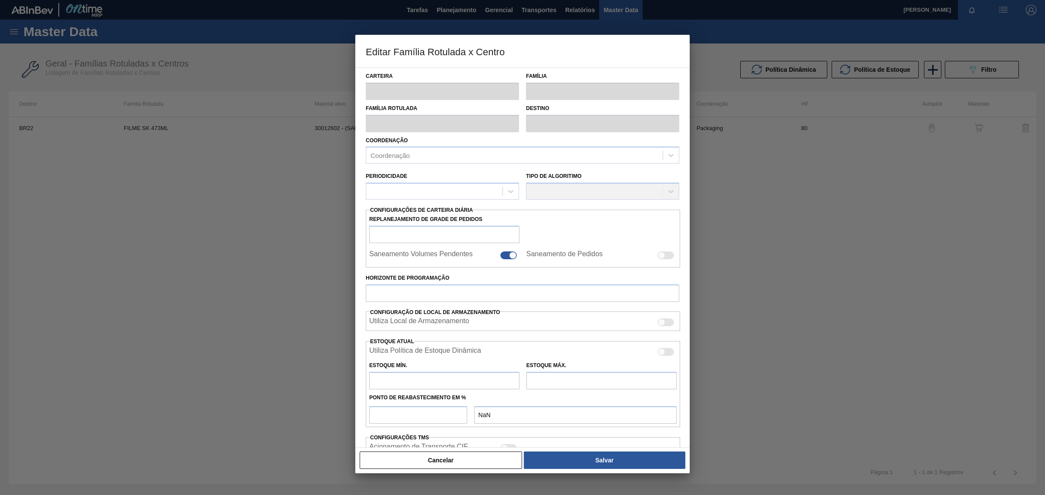 This screenshot has width=1045, height=495. Describe the element at coordinates (522, 278) in the screenshot. I see `label: Horizonte de Programação` at that location.